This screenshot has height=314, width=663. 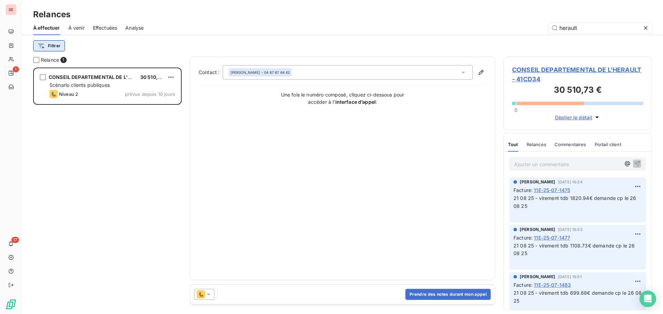 I want to click on p: Une fois le numéro composé, cliquez ci-dessous pour accéder à l’ :, so click(x=342, y=98).